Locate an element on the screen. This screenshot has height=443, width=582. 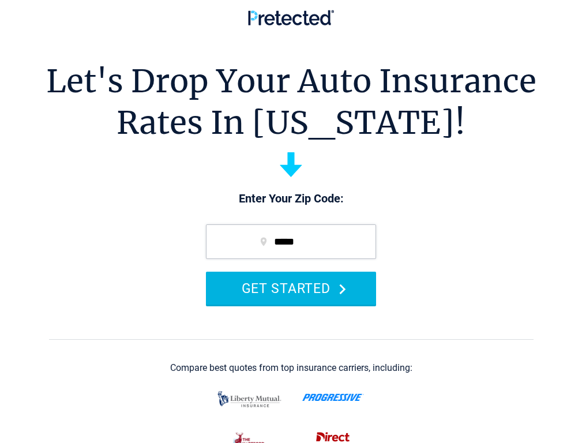
img: progressive is located at coordinates (333, 398).